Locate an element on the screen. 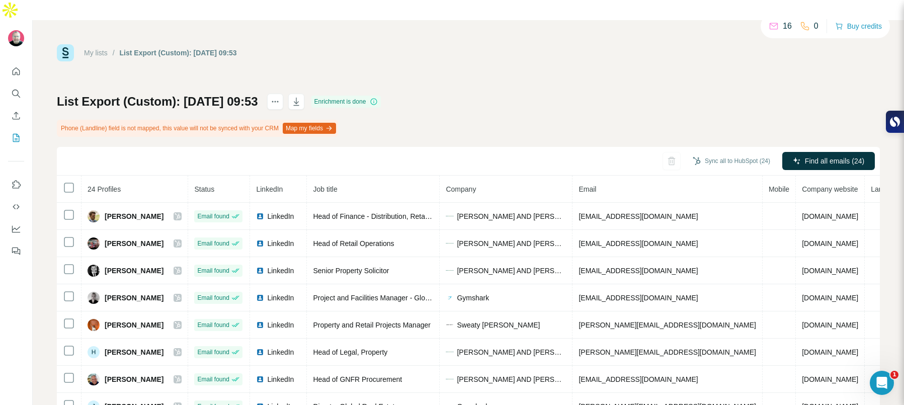 Image resolution: width=904 pixels, height=405 pixels. span: Landline is located at coordinates (884, 189).